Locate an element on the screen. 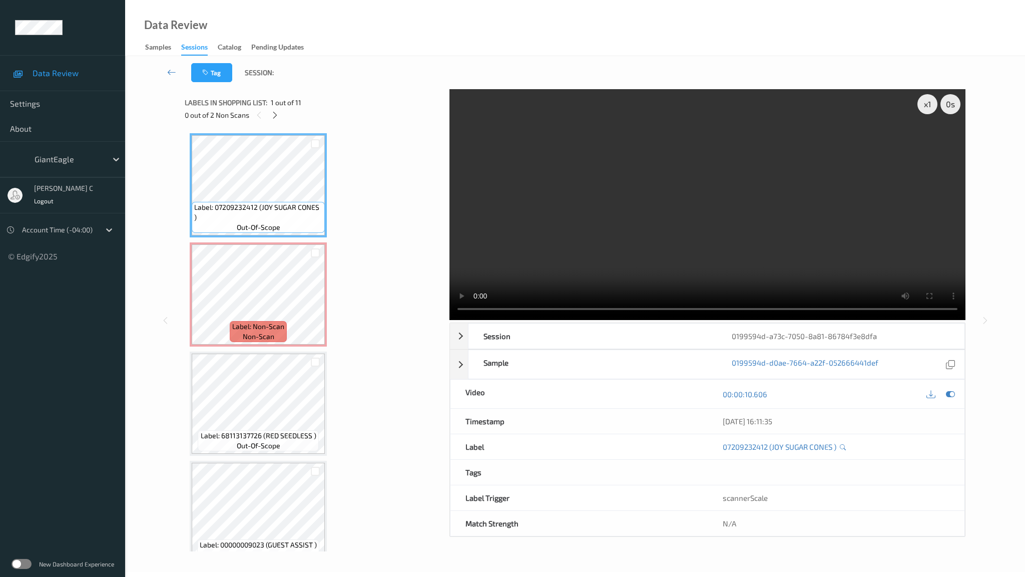 The image size is (1025, 577). div: Tags is located at coordinates (579, 472).